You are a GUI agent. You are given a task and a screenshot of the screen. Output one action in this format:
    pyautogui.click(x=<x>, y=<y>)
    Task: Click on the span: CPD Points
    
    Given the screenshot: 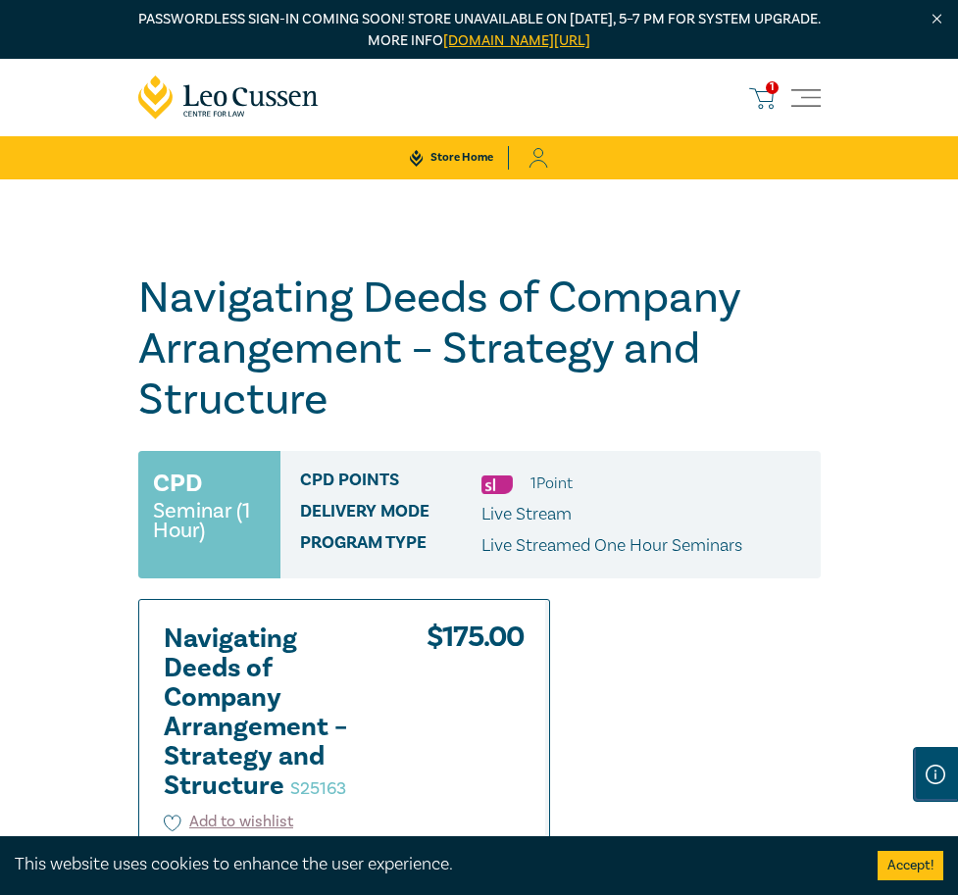 What is the action you would take?
    pyautogui.click(x=390, y=483)
    